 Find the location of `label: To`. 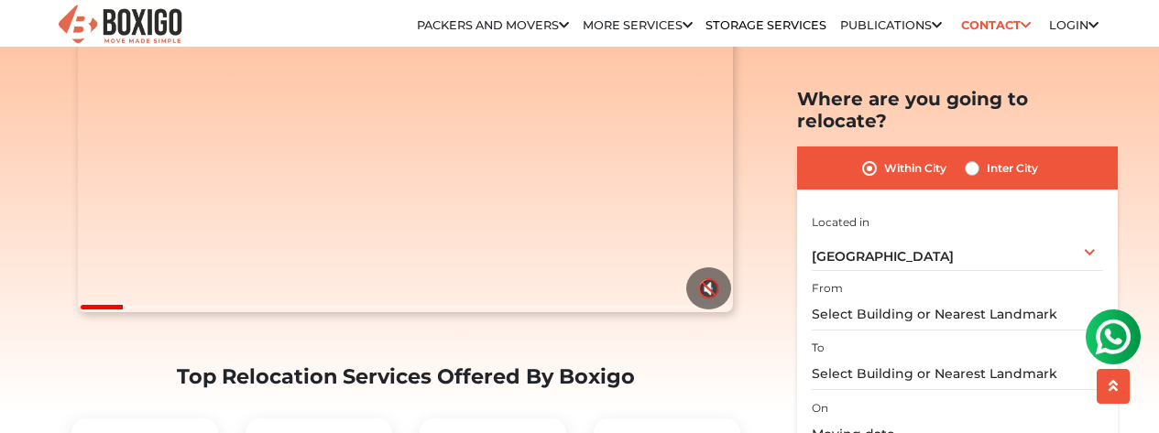

label: To is located at coordinates (818, 348).